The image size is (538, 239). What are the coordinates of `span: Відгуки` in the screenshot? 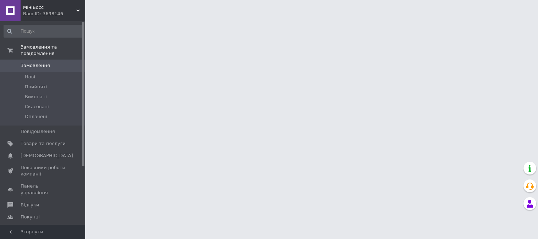 It's located at (30, 205).